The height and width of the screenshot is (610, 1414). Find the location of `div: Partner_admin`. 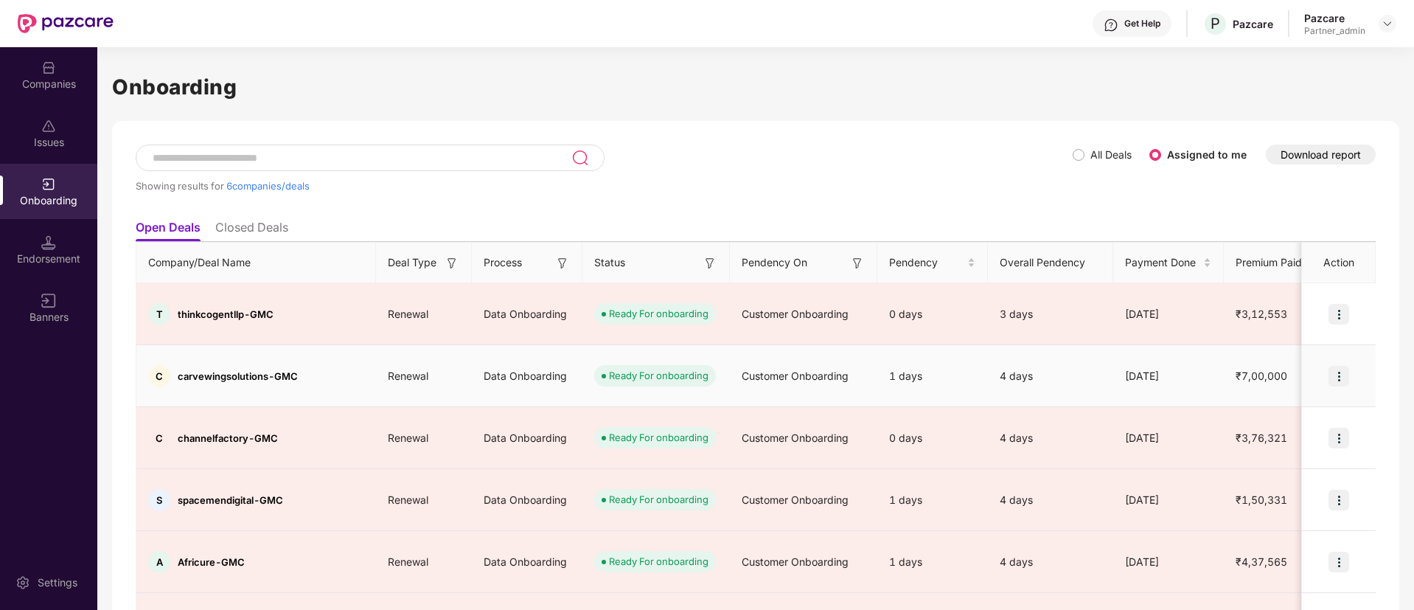

div: Partner_admin is located at coordinates (1334, 31).